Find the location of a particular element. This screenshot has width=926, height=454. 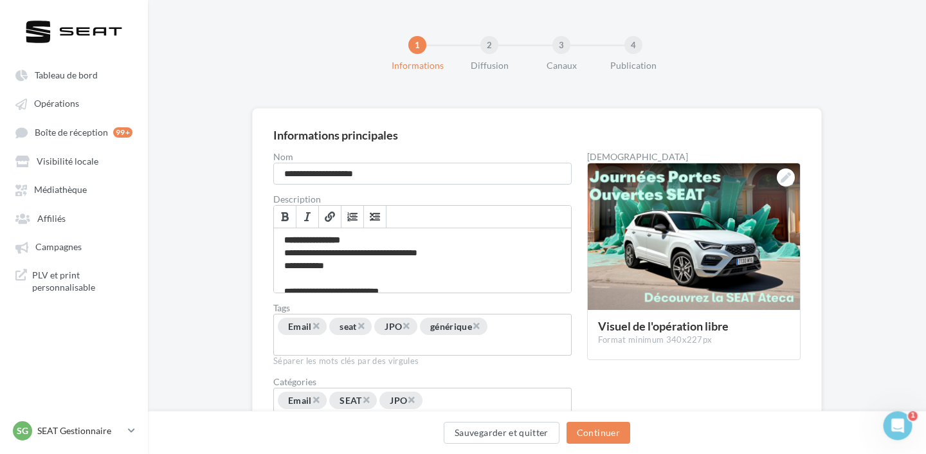

span: PLV et print personnalisable is located at coordinates (82, 281).